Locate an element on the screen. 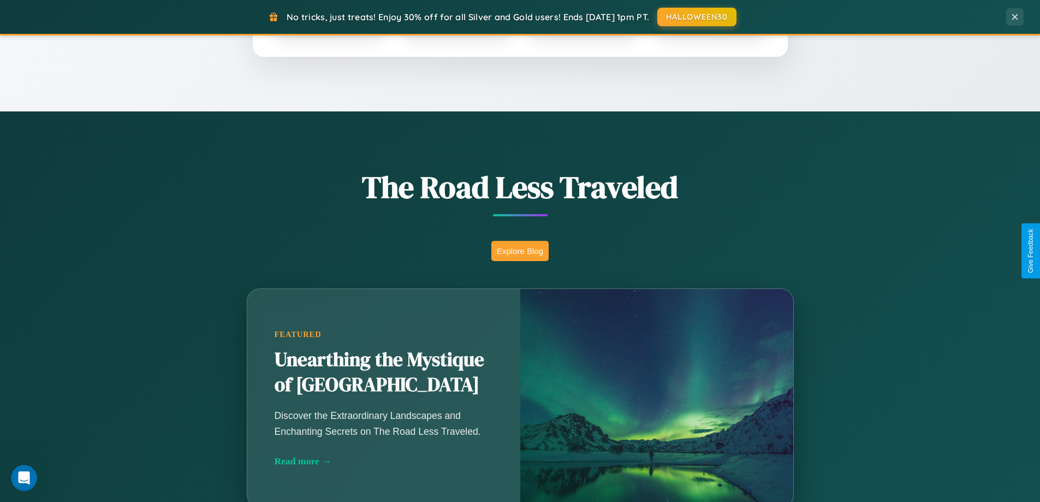 This screenshot has width=1040, height=502. button: HALLOWEEN30 is located at coordinates (696, 17).